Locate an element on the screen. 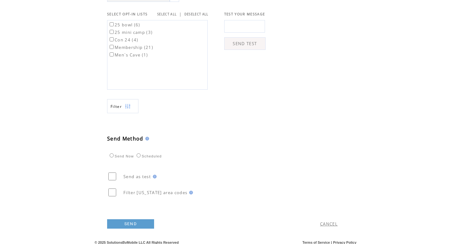 This screenshot has height=244, width=451. a: SEND is located at coordinates (131, 223).